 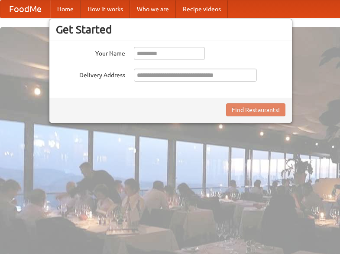 I want to click on label: Delivery Address, so click(x=91, y=74).